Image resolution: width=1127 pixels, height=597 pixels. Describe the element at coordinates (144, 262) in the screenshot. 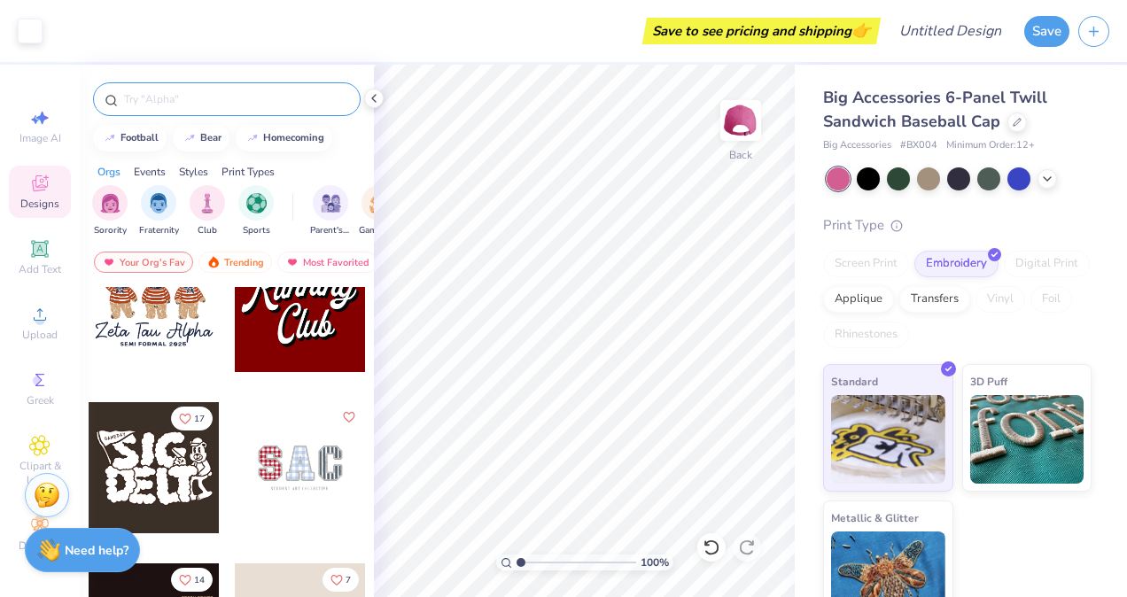

I see `div: Your Org's Fav` at that location.